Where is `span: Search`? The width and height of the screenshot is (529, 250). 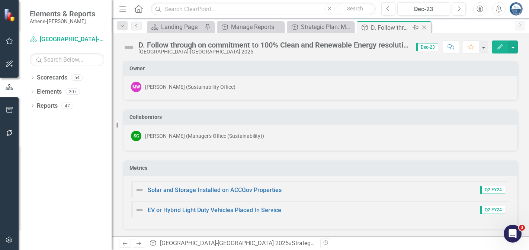 span: Search is located at coordinates (355, 9).